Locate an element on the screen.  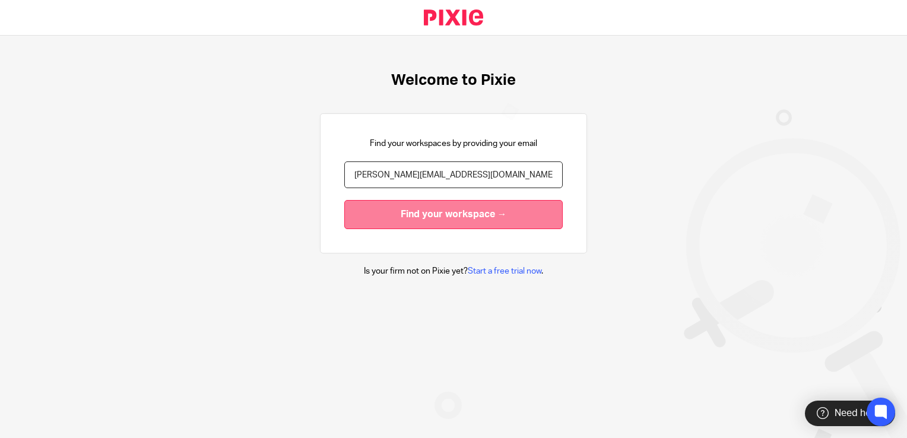
p: Is your firm not on Pixie yet? . is located at coordinates (453, 271).